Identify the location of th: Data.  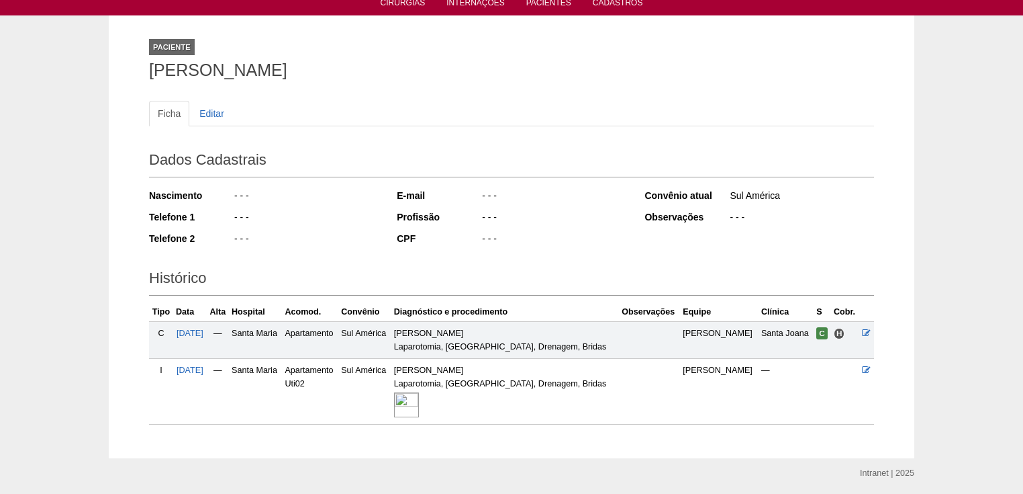
(190, 312).